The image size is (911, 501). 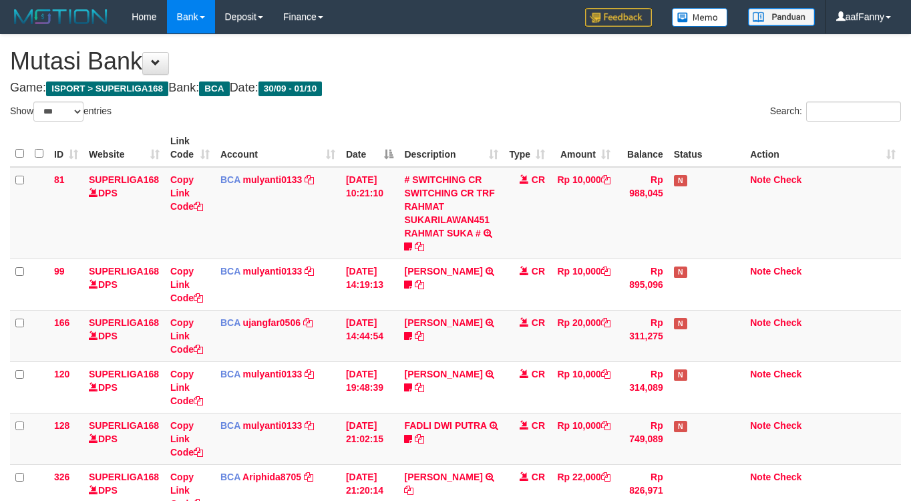 What do you see at coordinates (853, 112) in the screenshot?
I see `input: Search:` at bounding box center [853, 112].